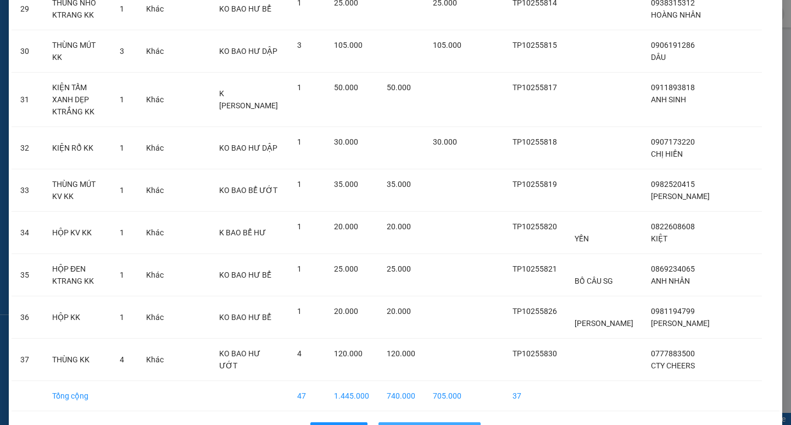 This screenshot has width=791, height=425. Describe the element at coordinates (399, 269) in the screenshot. I see `span: 25.000` at that location.